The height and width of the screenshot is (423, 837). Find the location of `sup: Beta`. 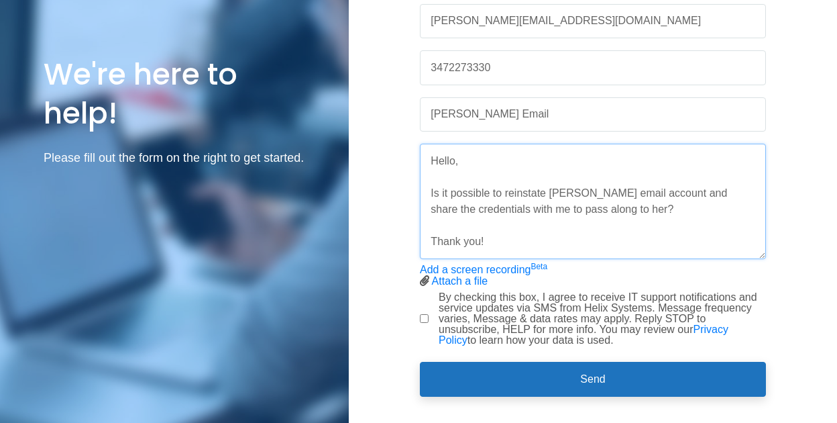

sup: Beta is located at coordinates (539, 266).